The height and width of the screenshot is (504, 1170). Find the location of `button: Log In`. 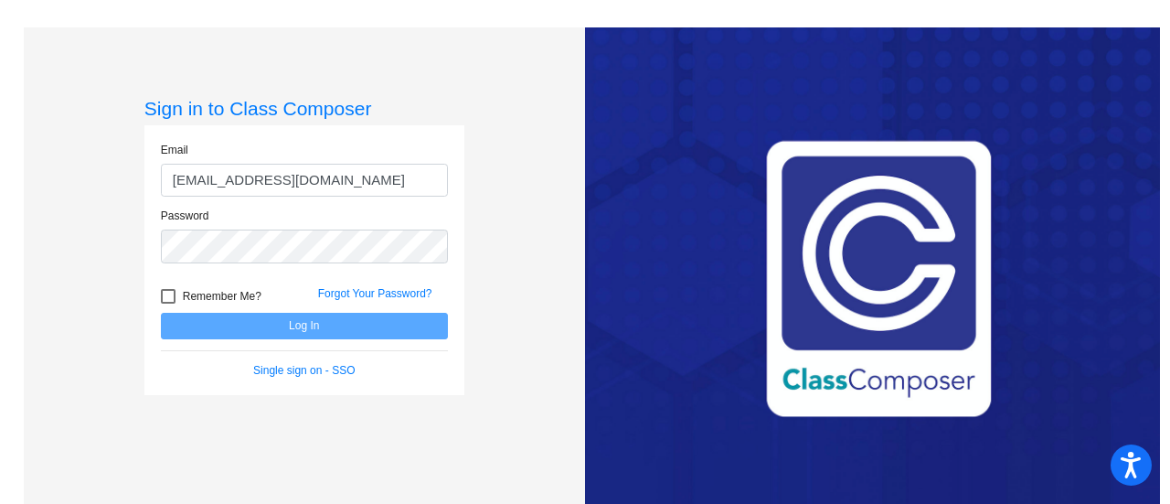

button: Log In is located at coordinates (304, 325).